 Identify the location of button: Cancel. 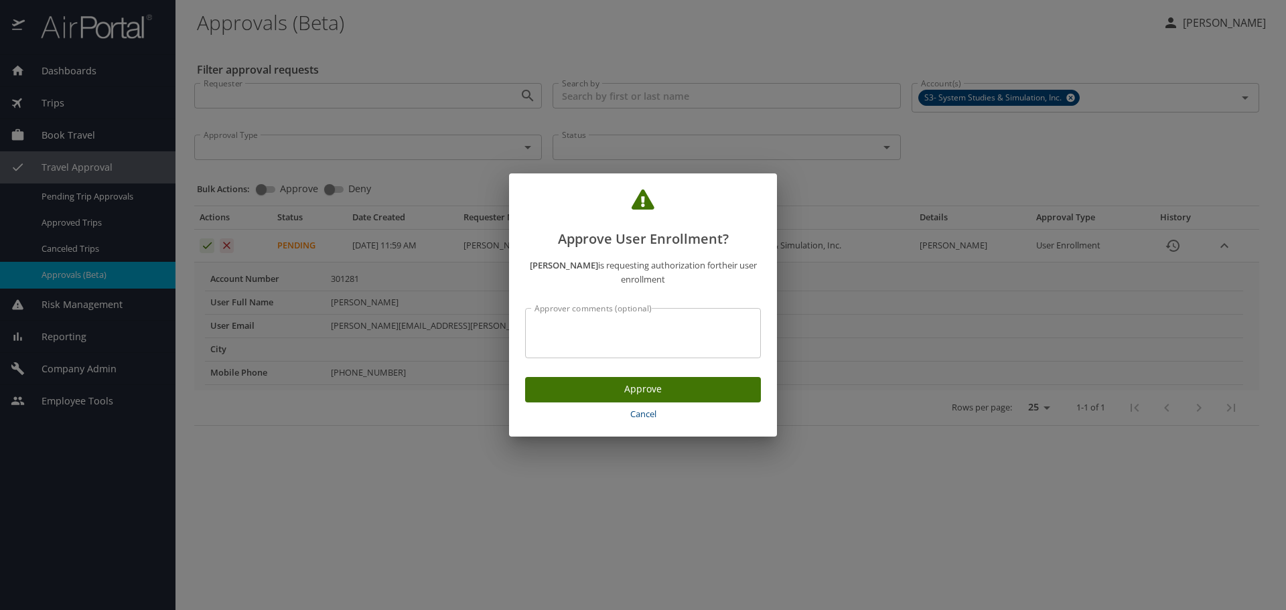
(643, 414).